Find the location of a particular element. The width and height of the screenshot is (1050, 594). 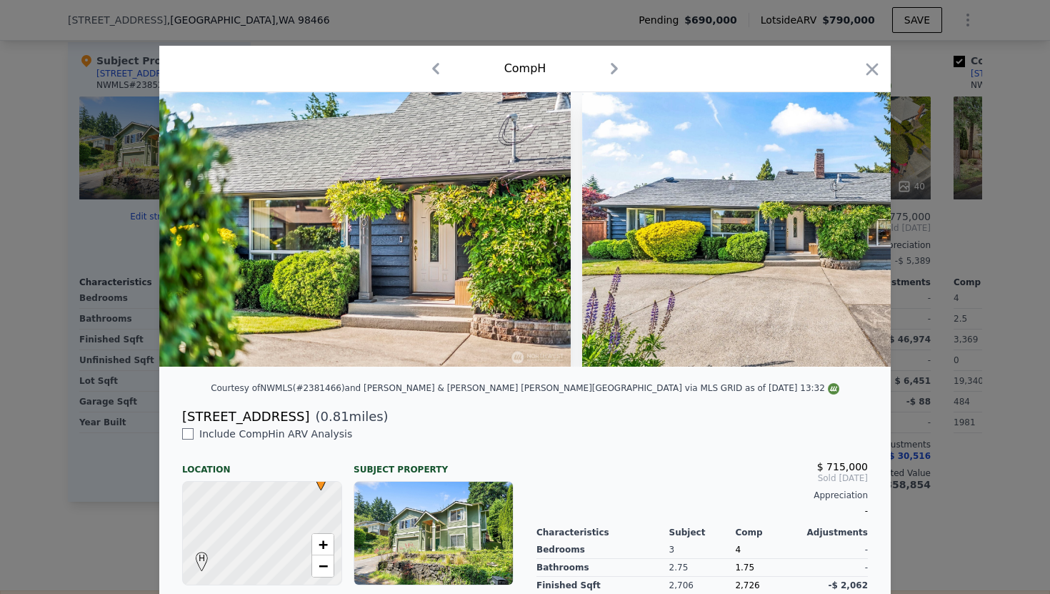

span: H is located at coordinates (202, 558).